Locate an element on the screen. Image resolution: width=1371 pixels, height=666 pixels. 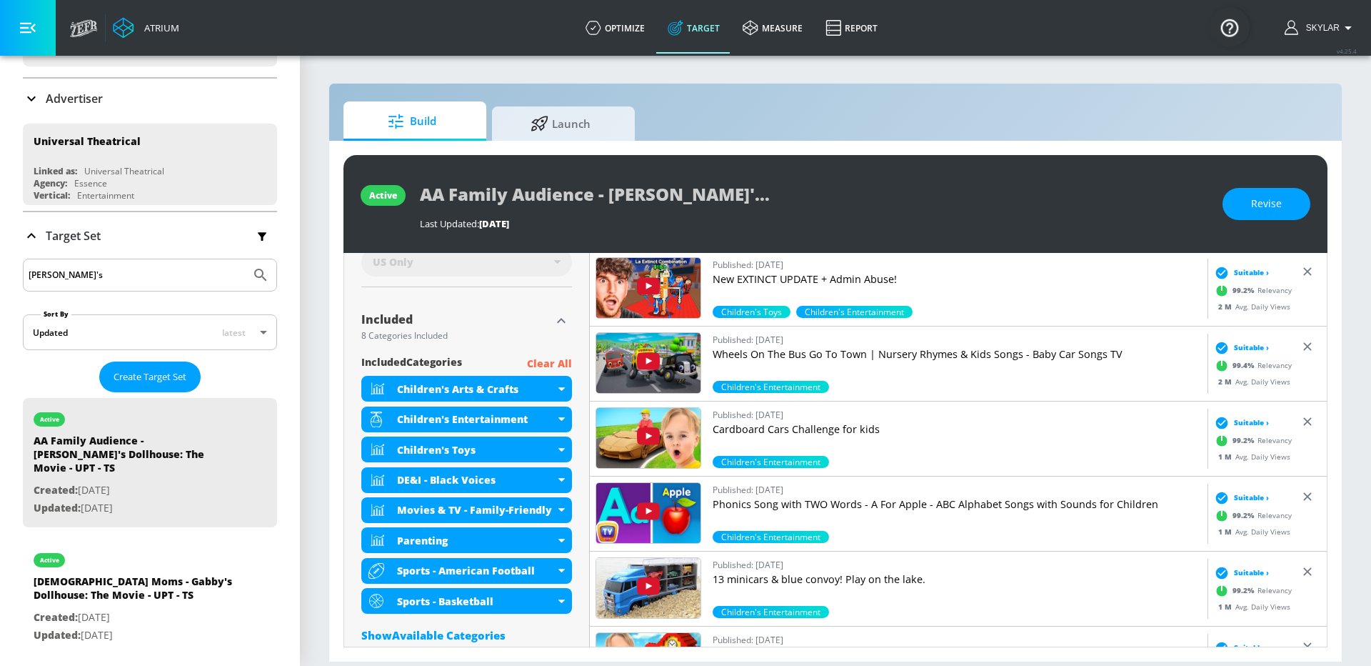
input: Search by name or Id is located at coordinates (136, 275).